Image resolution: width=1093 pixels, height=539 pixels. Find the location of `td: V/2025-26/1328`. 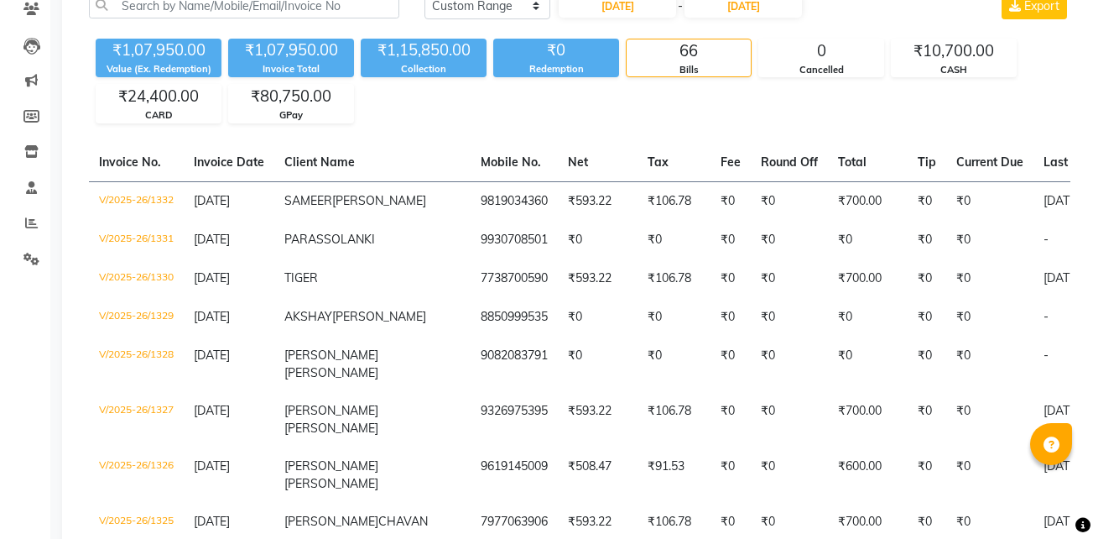

td: V/2025-26/1328 is located at coordinates (136, 364).